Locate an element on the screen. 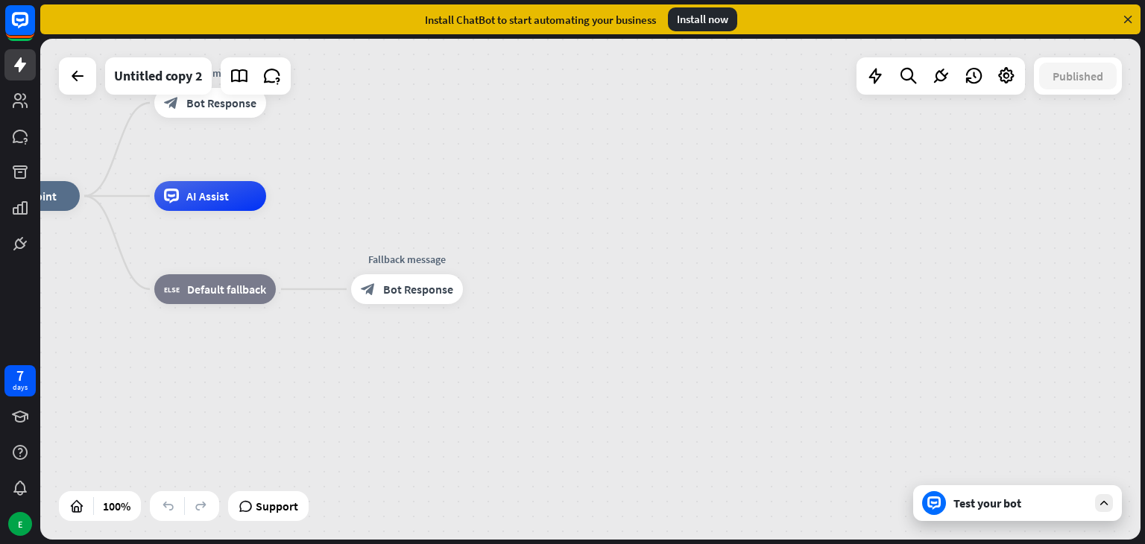  div: Untitled copy 2 is located at coordinates (158, 76).